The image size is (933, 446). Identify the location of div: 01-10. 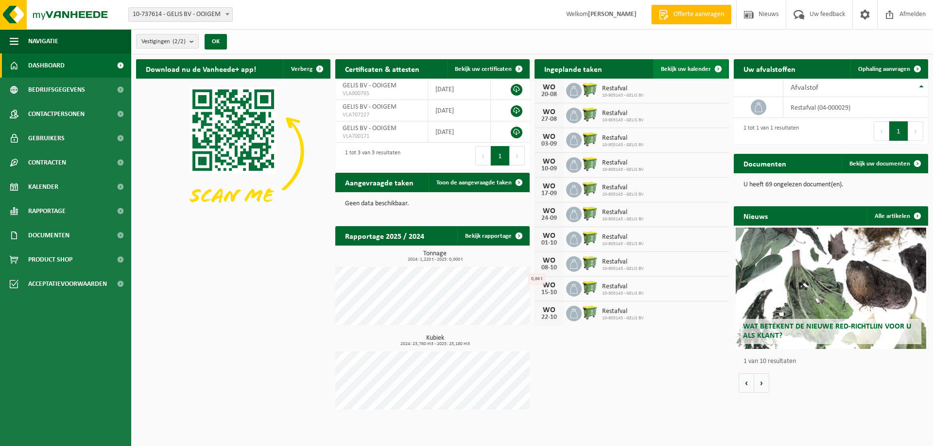
(549, 243).